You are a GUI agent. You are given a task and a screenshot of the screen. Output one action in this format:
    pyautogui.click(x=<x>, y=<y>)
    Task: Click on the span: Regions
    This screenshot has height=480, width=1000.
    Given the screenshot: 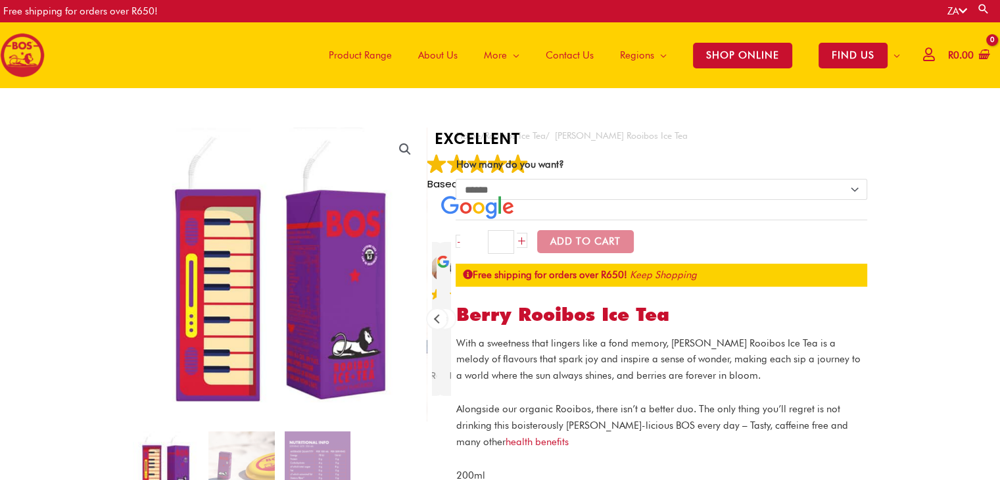 What is the action you would take?
    pyautogui.click(x=637, y=55)
    